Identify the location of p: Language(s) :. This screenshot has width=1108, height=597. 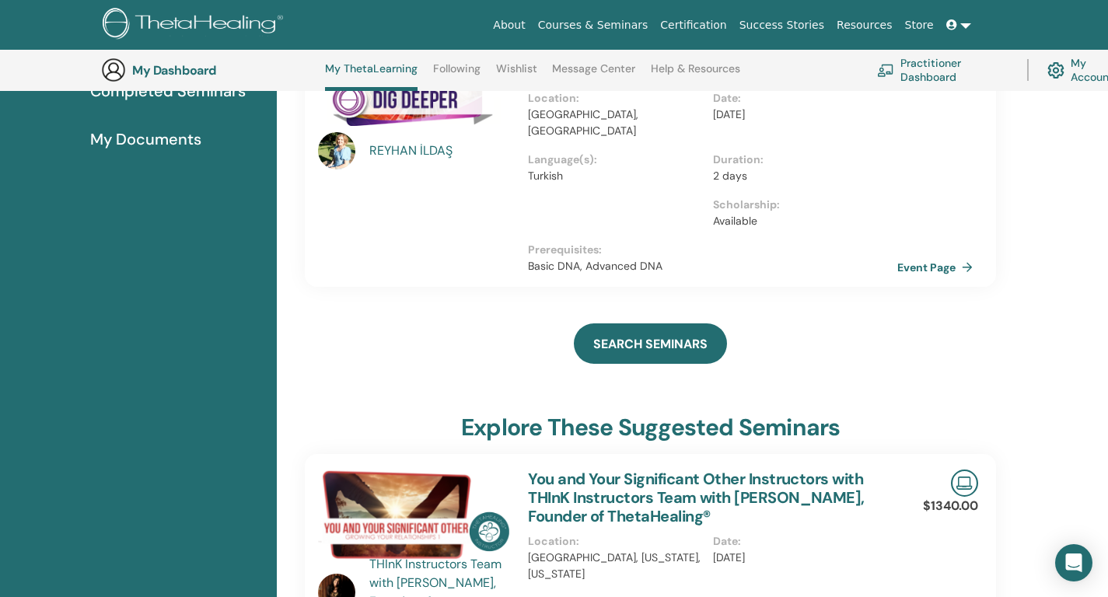
(615, 159).